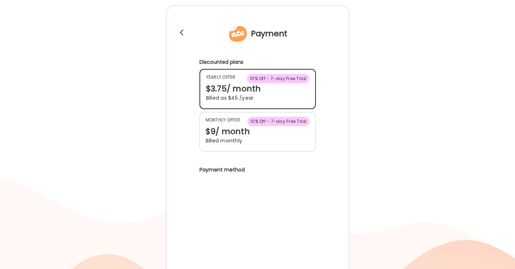 The height and width of the screenshot is (269, 515). What do you see at coordinates (258, 62) in the screenshot?
I see `h3: Discounted plans` at bounding box center [258, 62].